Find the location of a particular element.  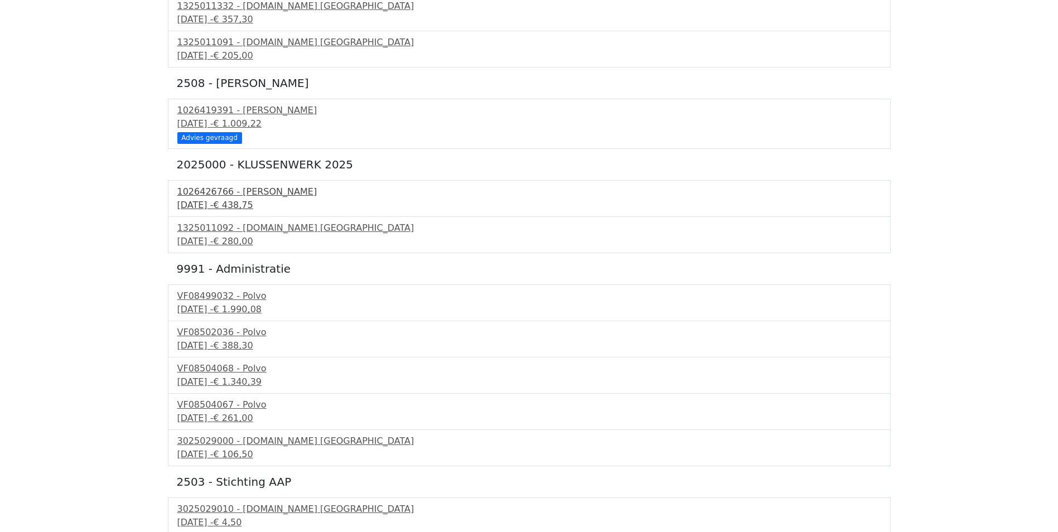

span: € 388,30 is located at coordinates (233, 345).